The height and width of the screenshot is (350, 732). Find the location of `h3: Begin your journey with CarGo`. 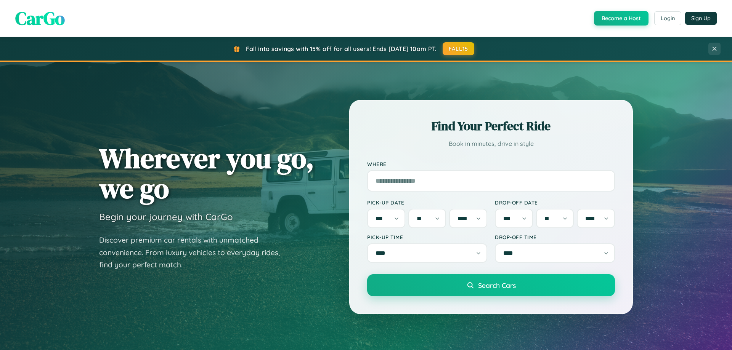

h3: Begin your journey with CarGo is located at coordinates (166, 217).